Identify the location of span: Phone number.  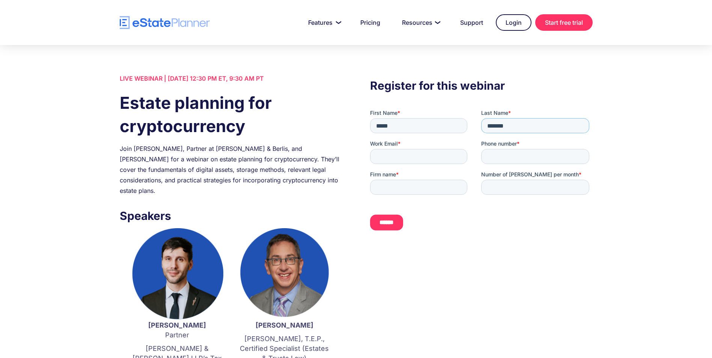
(129, 34).